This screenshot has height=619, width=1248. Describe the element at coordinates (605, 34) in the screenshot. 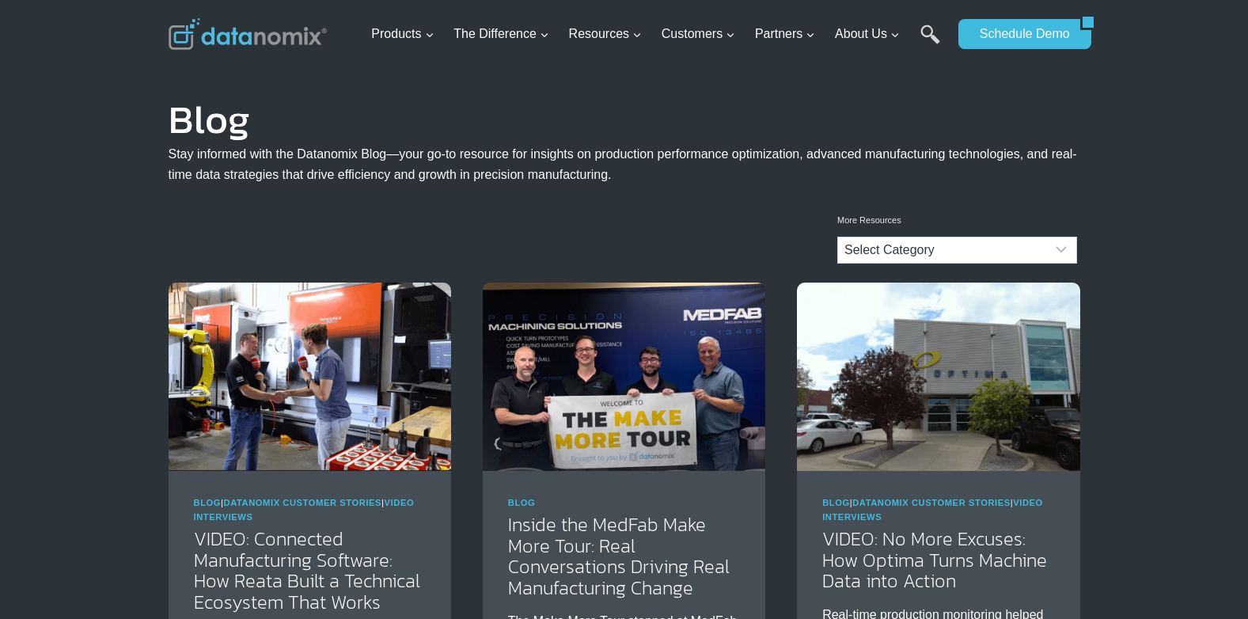

I see `span: Resources` at that location.